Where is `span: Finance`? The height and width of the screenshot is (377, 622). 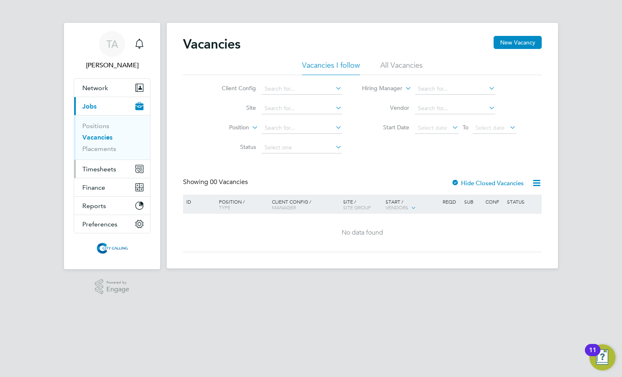
span: Finance is located at coordinates (94, 187).